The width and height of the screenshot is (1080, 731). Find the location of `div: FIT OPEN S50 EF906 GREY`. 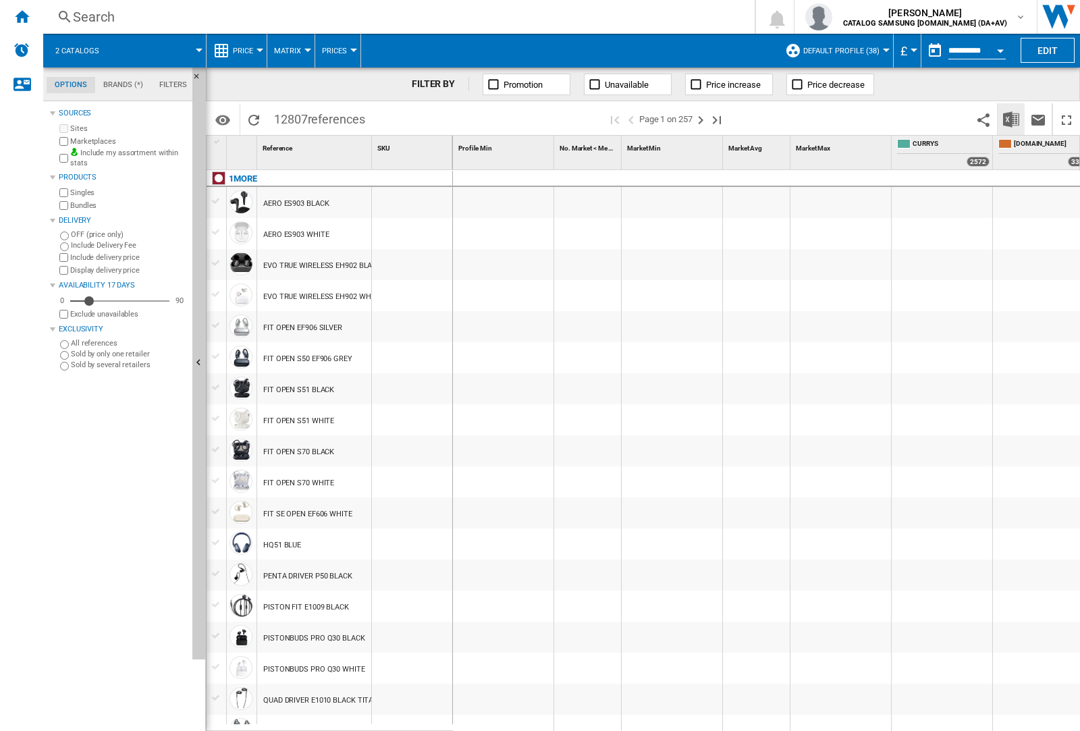

div: FIT OPEN S50 EF906 GREY is located at coordinates (308, 359).